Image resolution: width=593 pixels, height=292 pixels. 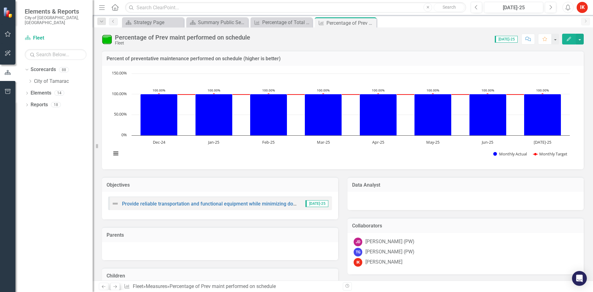 I want to click on svg: Interactive chart, so click(x=340, y=117).